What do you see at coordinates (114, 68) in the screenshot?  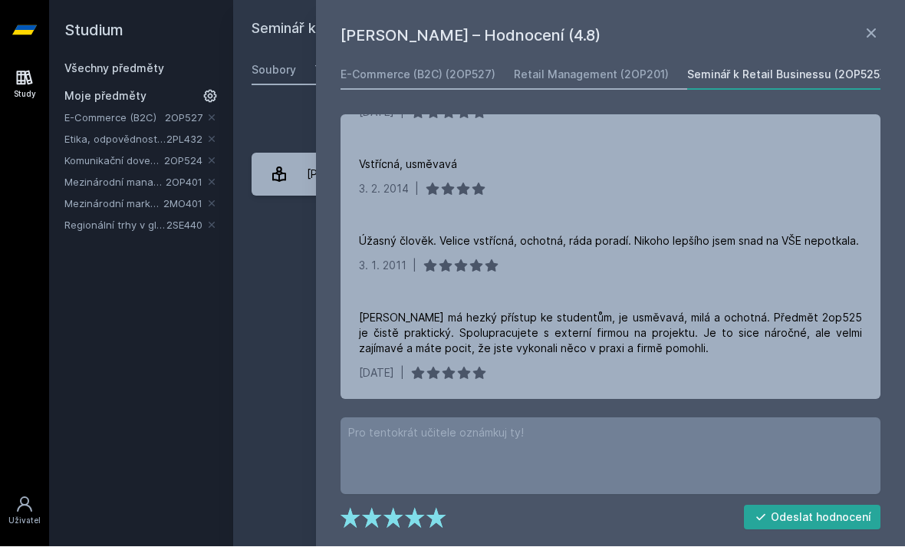 I see `a: Všechny předměty` at bounding box center [114, 68].